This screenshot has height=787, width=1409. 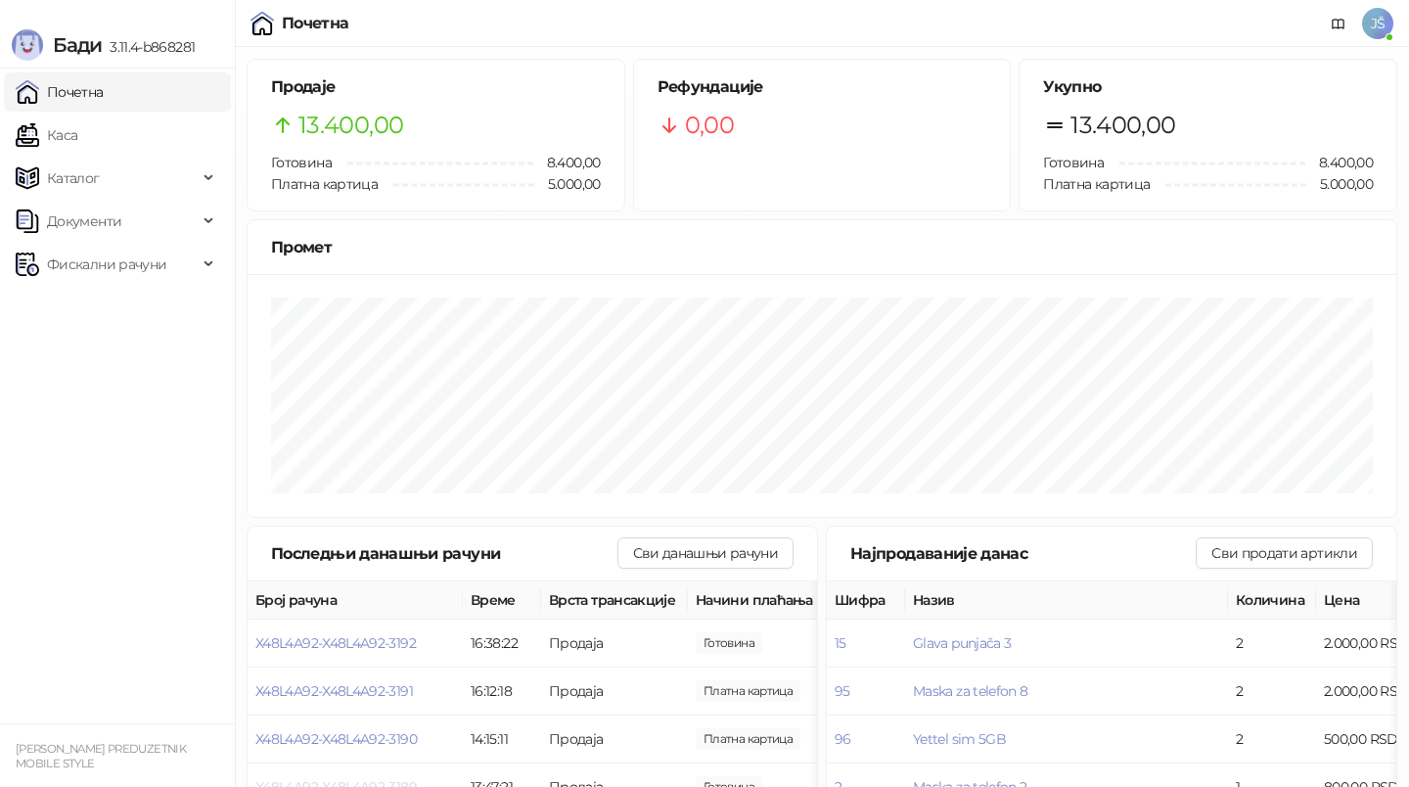 What do you see at coordinates (1284, 553) in the screenshot?
I see `button: Сви продати артикли` at bounding box center [1284, 553].